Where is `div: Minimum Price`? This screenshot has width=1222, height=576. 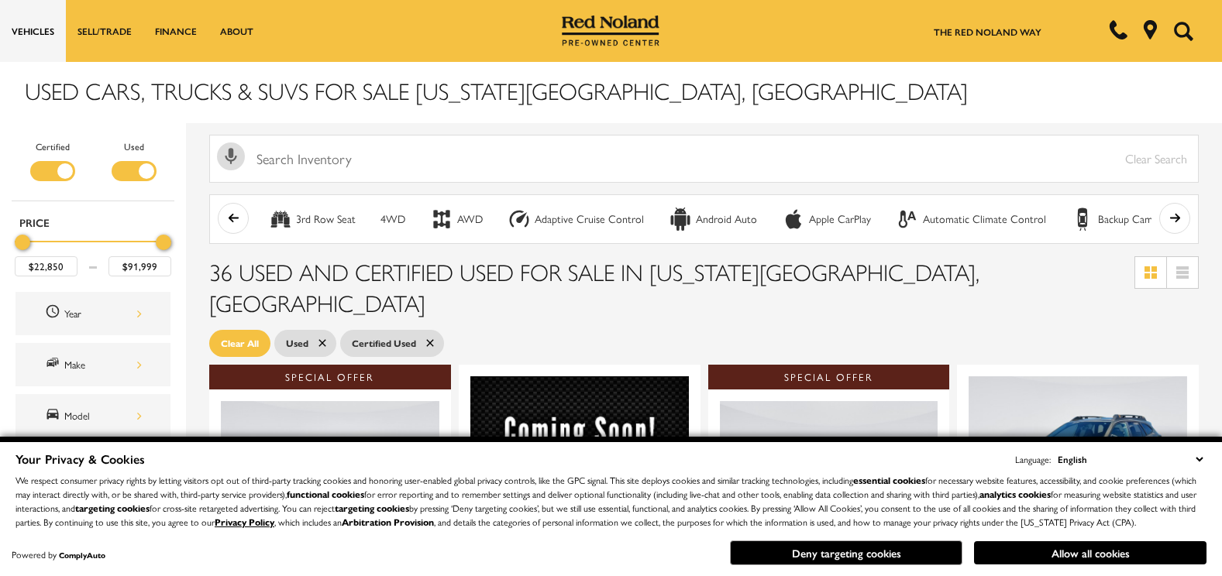
div: Minimum Price is located at coordinates (22, 243).